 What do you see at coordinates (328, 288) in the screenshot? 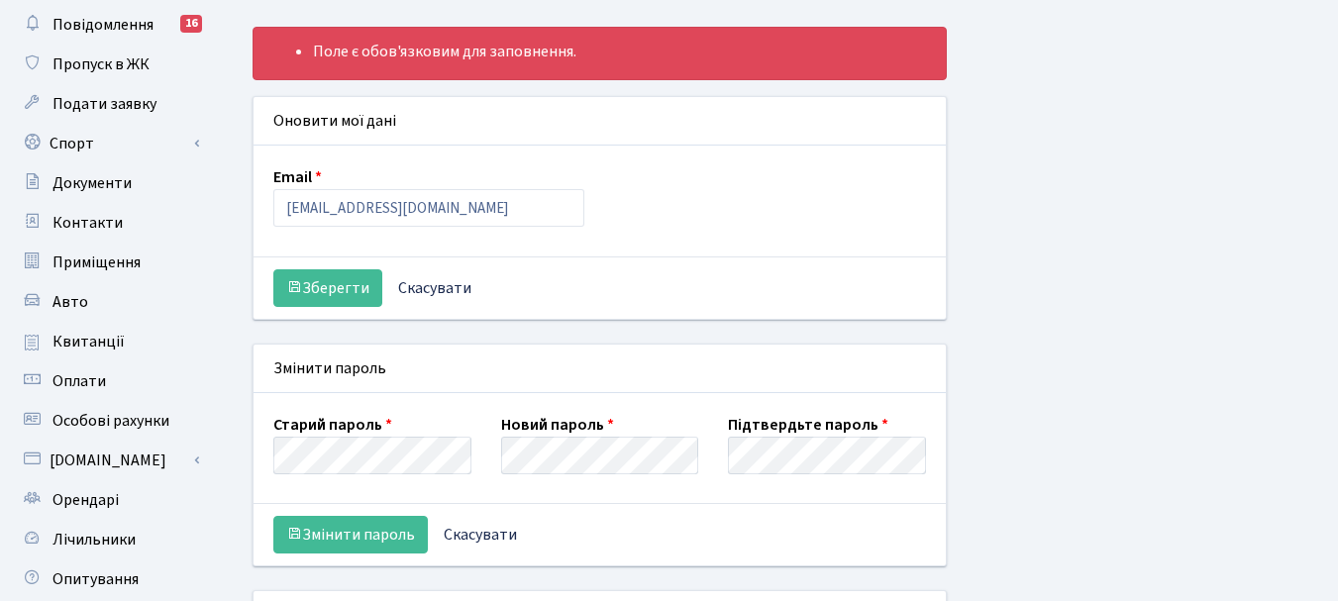
I see `button: Зберегти` at bounding box center [328, 288].